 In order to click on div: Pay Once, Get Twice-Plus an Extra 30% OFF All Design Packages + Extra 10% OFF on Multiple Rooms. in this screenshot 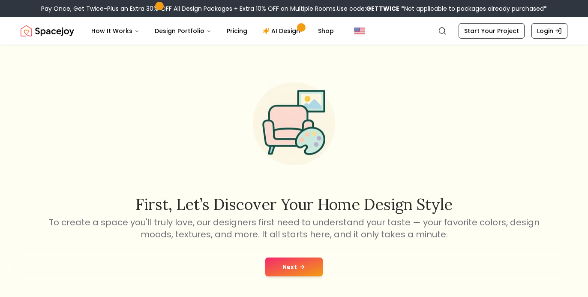, I will do `click(294, 9)`.